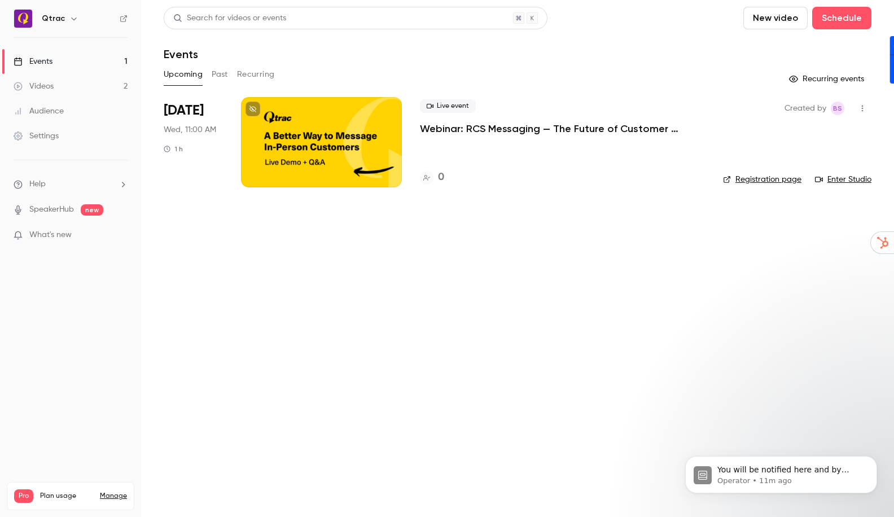 Image resolution: width=894 pixels, height=517 pixels. What do you see at coordinates (24, 496) in the screenshot?
I see `span: Pro` at bounding box center [24, 496].